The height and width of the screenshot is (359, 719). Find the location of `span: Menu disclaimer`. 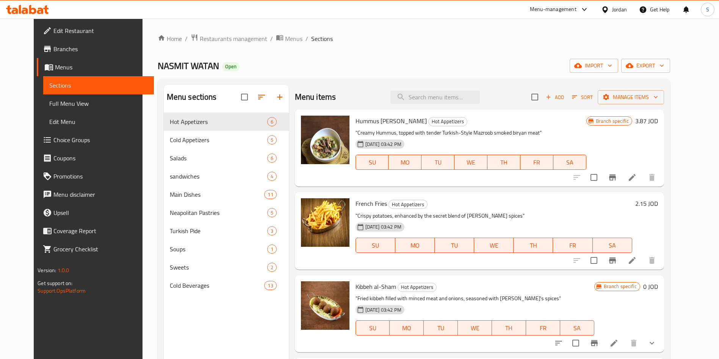

span: Menu disclaimer is located at coordinates (101, 195).